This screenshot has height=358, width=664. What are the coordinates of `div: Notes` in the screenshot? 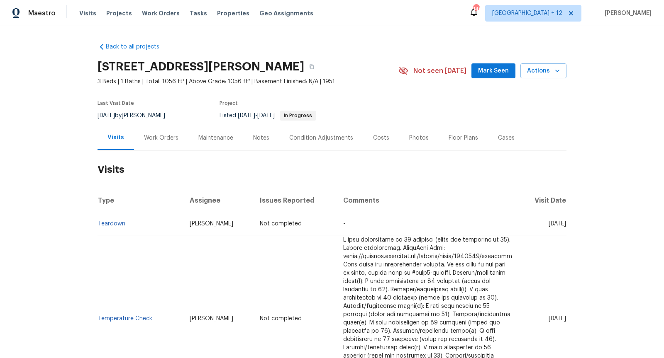 It's located at (261, 138).